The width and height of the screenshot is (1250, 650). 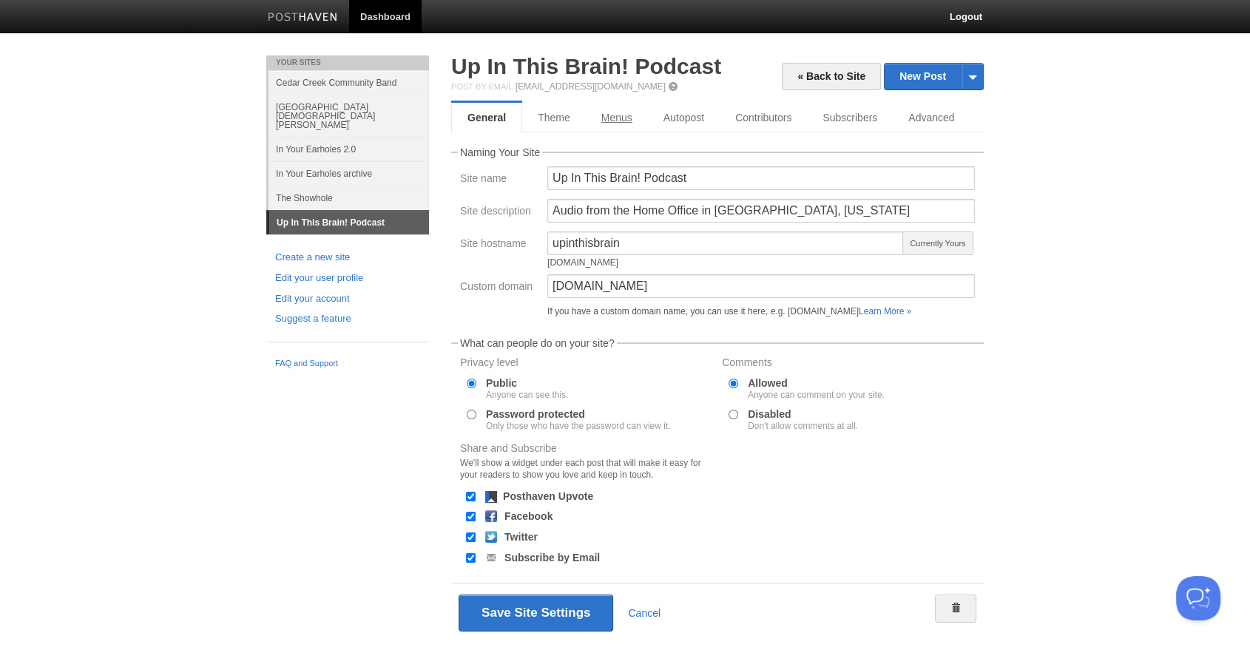 I want to click on a: Cancel, so click(x=644, y=613).